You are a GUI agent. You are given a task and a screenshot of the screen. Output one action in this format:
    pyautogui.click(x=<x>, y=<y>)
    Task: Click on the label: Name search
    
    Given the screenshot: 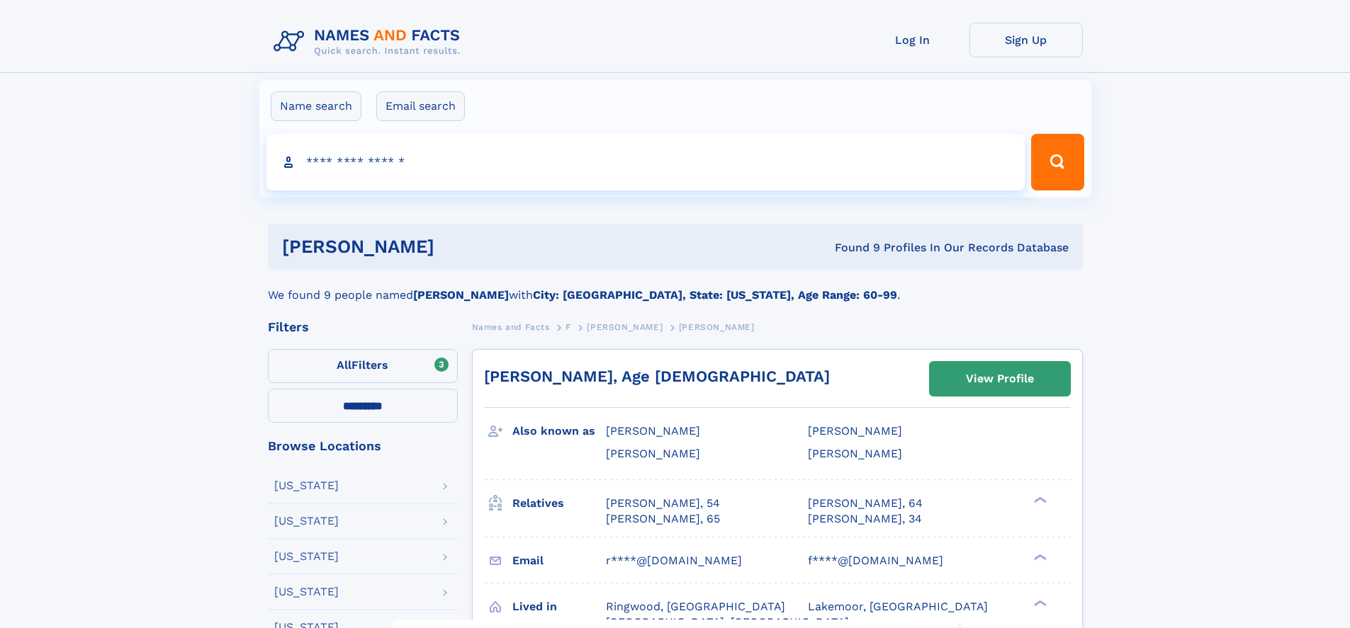 What is the action you would take?
    pyautogui.click(x=316, y=106)
    